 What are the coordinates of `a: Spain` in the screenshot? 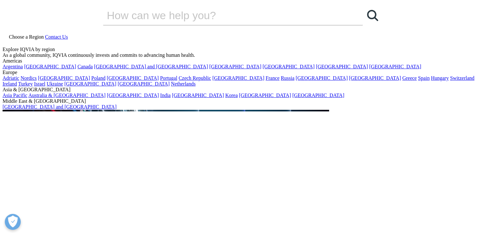 It's located at (423, 78).